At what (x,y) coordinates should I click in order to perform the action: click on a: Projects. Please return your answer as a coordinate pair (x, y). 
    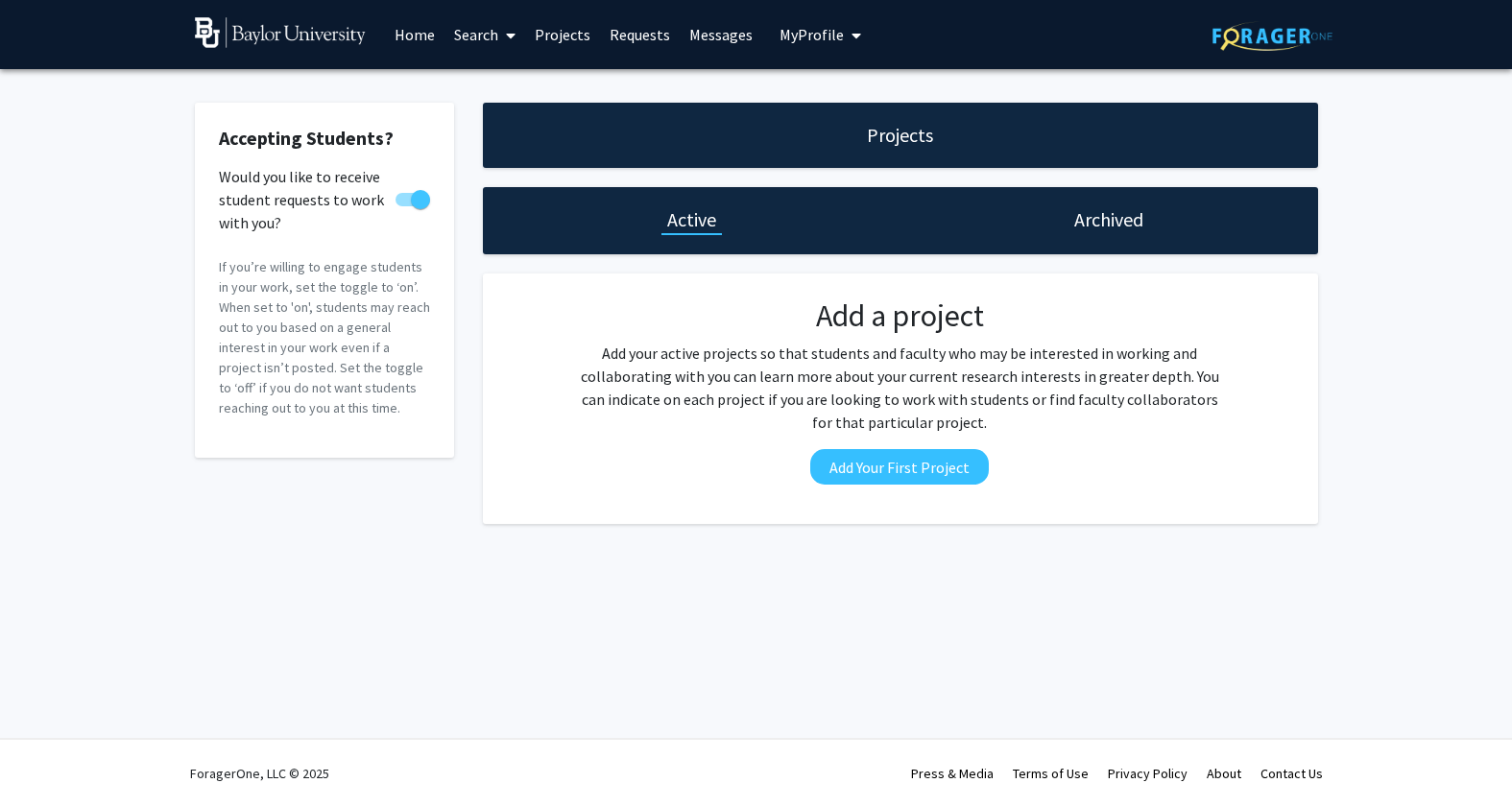
    Looking at the image, I should click on (563, 35).